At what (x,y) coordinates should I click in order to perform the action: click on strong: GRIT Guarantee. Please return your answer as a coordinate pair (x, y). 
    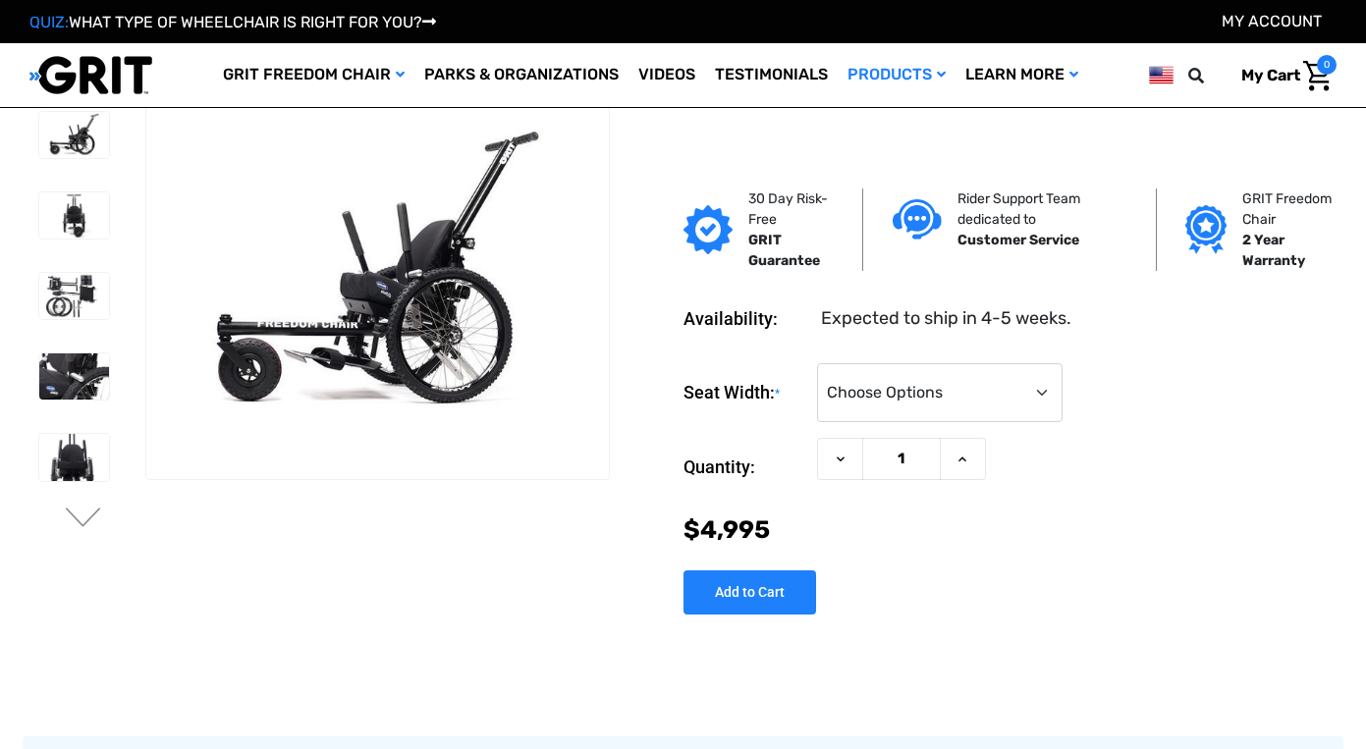
    Looking at the image, I should click on (784, 250).